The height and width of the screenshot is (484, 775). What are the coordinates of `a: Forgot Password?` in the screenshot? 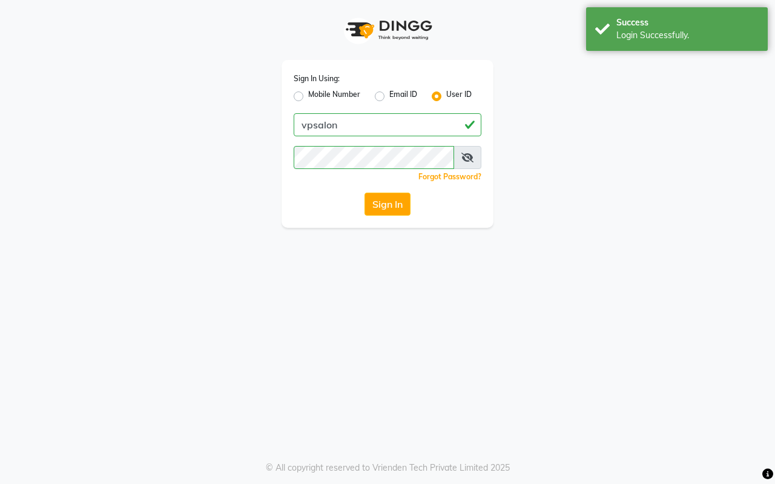 It's located at (450, 176).